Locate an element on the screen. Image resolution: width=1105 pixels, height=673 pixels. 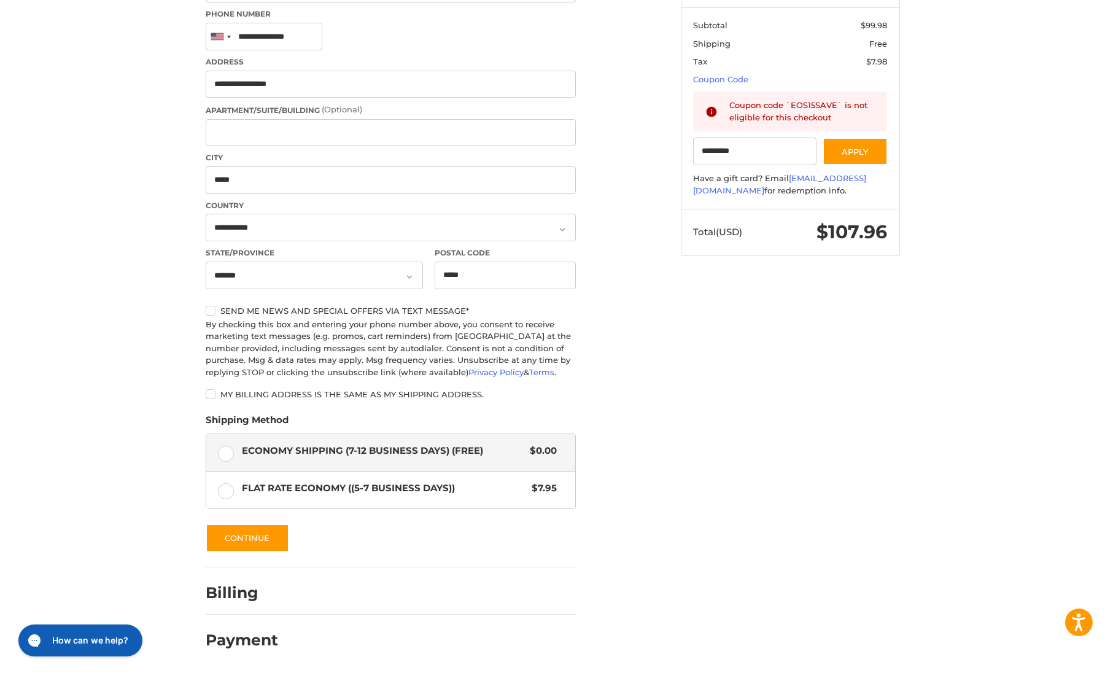
span: $0.00 is located at coordinates (541, 451).